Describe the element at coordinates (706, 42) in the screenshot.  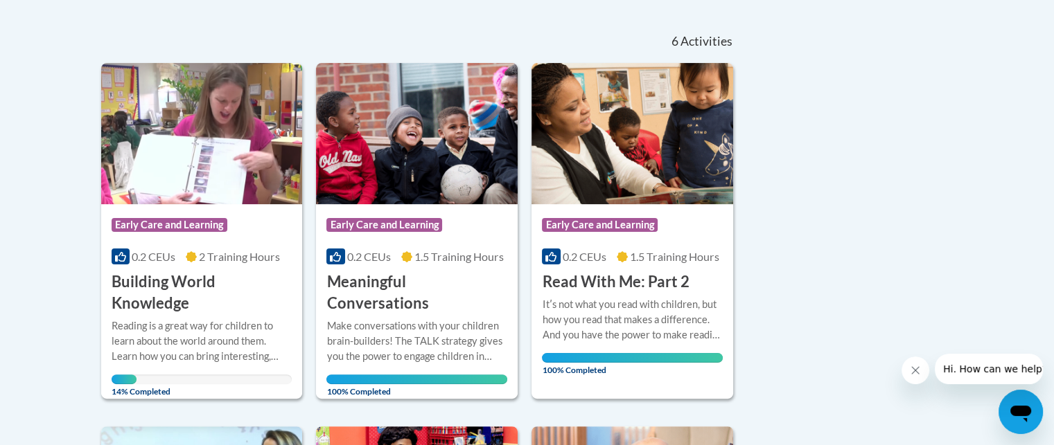
I see `span: Activities` at that location.